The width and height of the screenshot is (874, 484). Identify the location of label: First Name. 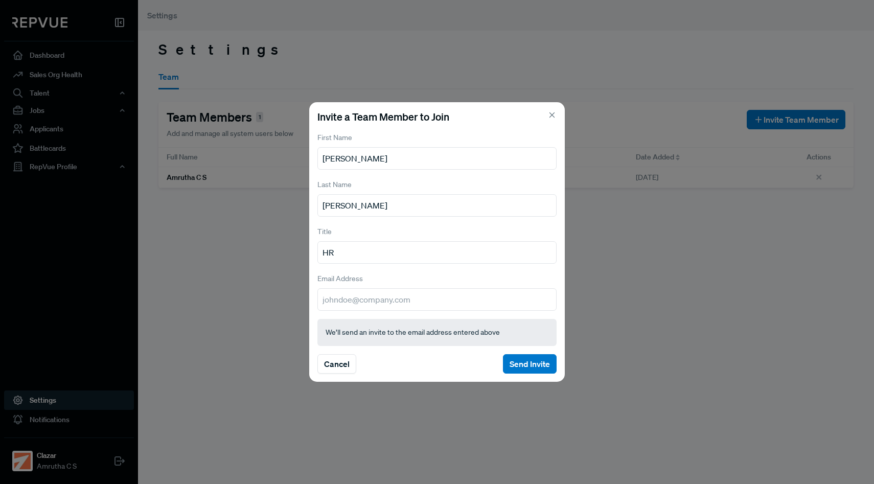
(335, 137).